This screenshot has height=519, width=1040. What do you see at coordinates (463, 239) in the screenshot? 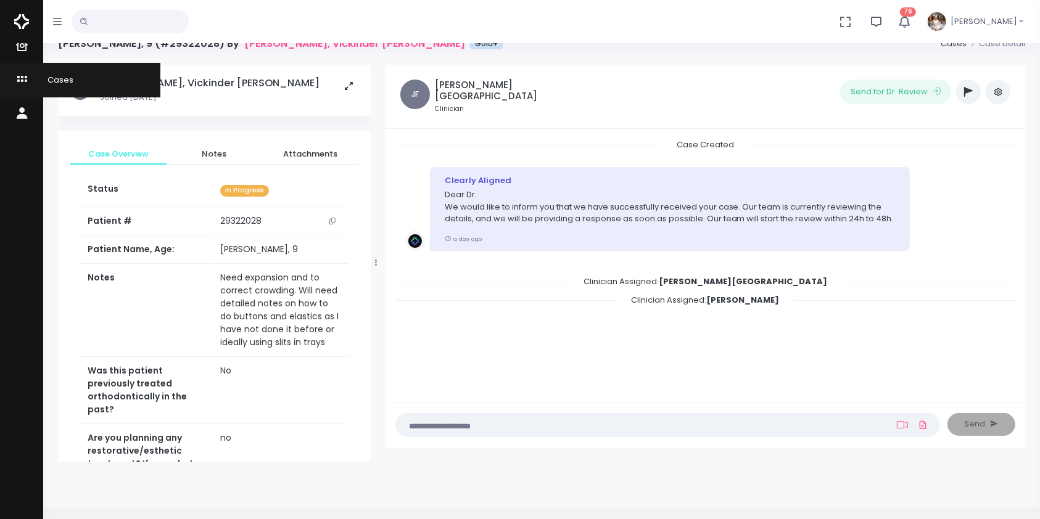
I see `small: a day ago` at bounding box center [463, 239].